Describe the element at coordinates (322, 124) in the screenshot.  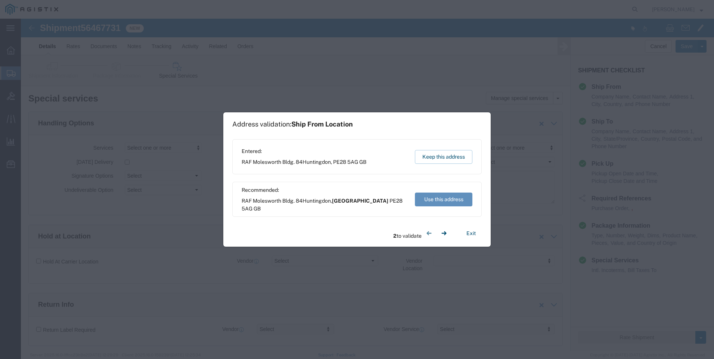
I see `span: Ship From Location` at that location.